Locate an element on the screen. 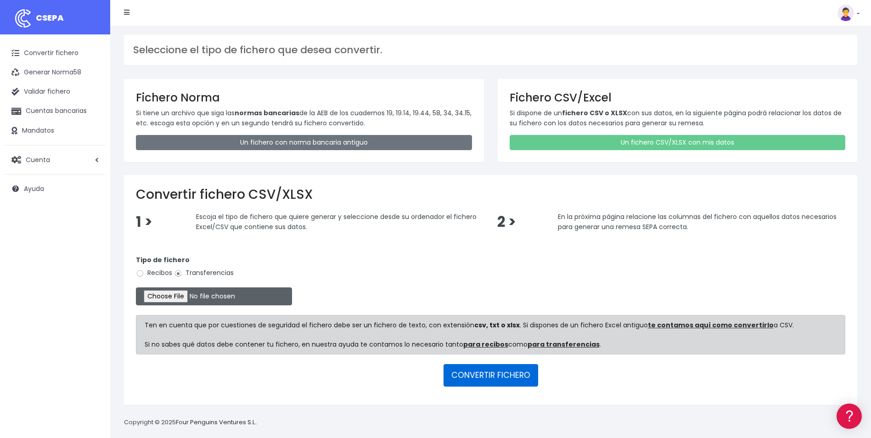  label: Recibos is located at coordinates (154, 273).